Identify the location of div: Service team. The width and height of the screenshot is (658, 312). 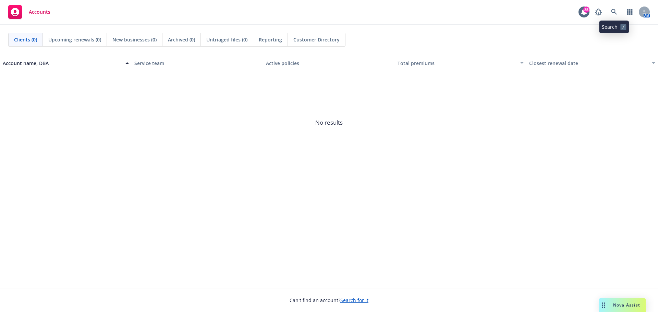
(197, 63).